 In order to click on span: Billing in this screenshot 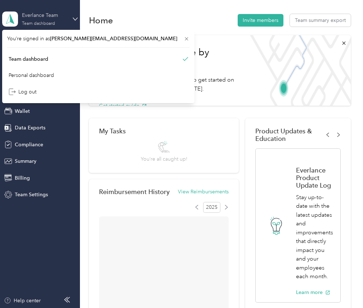, I will do `click(22, 178)`.